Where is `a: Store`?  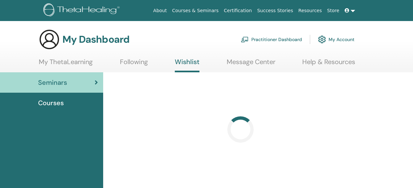 a: Store is located at coordinates (333, 11).